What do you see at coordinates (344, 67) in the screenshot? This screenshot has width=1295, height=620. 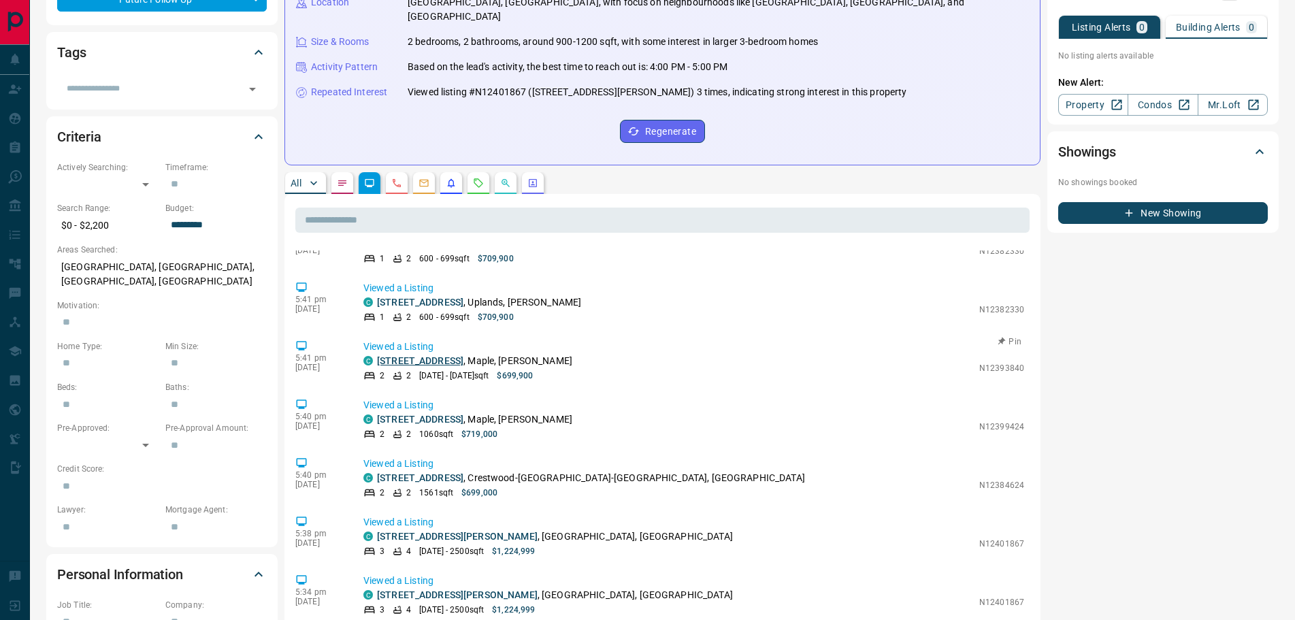 I see `p: Activity Pattern` at bounding box center [344, 67].